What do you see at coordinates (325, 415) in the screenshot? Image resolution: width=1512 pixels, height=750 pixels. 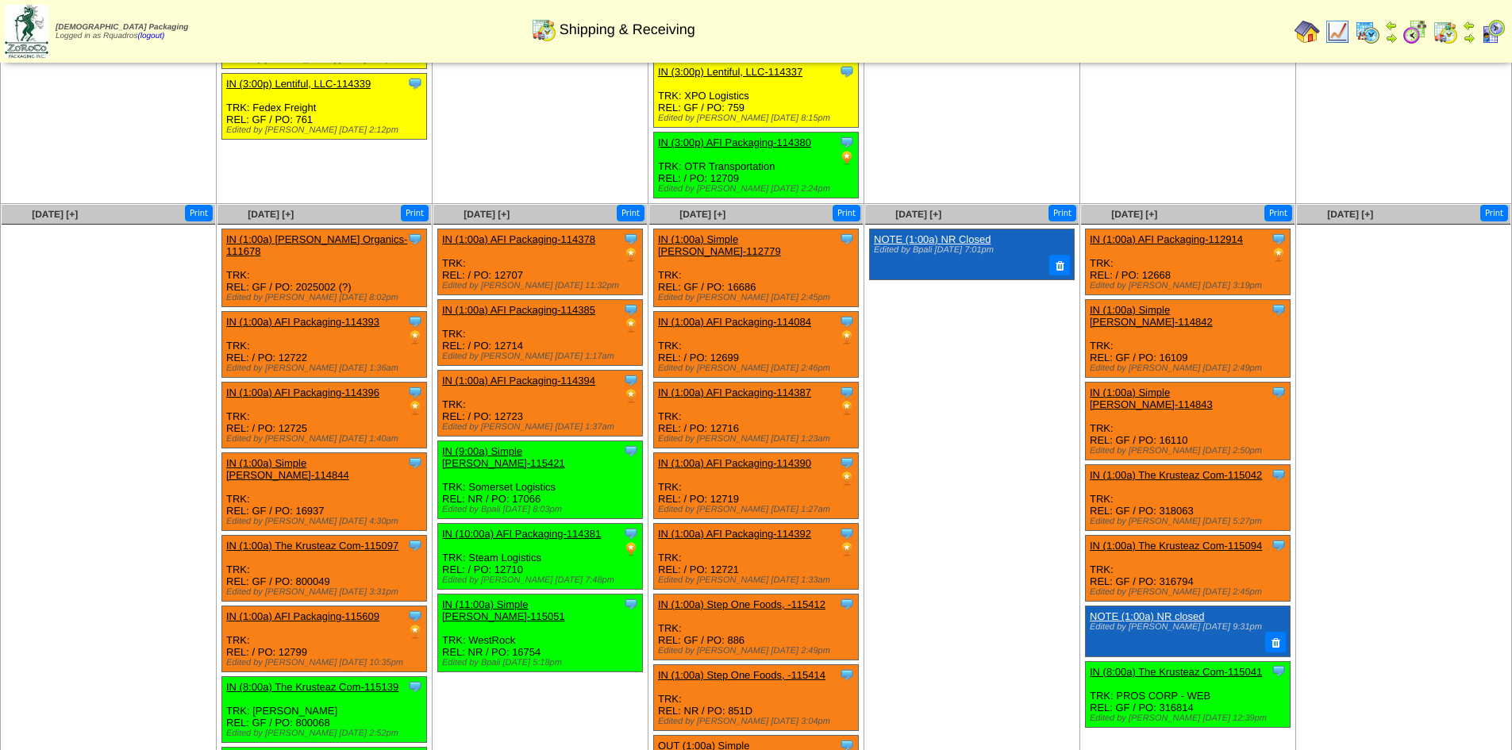 I see `div: TRK: REL: / PO: 12725` at bounding box center [325, 415].